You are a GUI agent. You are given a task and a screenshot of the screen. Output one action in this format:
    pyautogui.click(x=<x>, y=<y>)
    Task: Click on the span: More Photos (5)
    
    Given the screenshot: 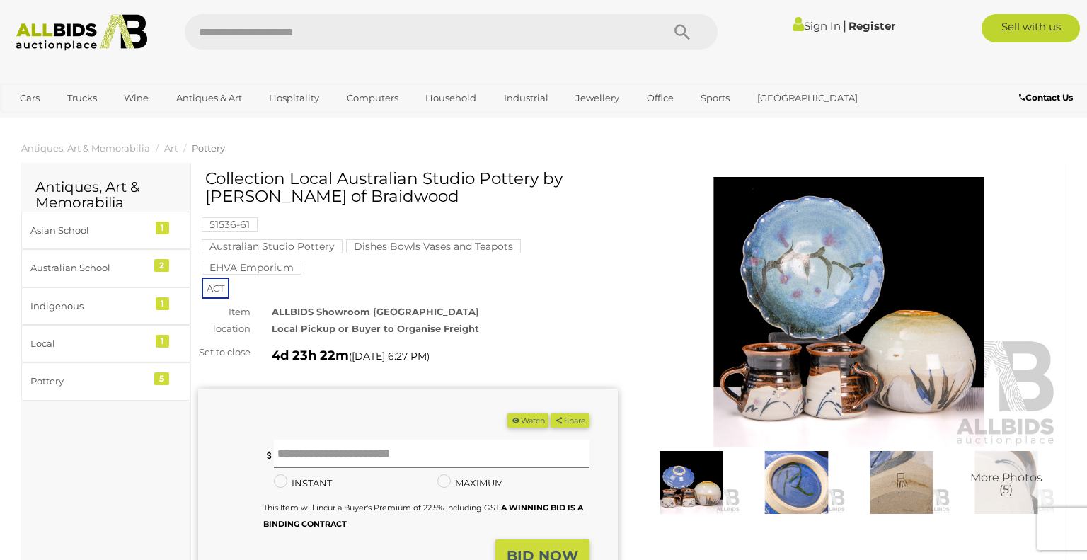 What is the action you would take?
    pyautogui.click(x=1007, y=484)
    